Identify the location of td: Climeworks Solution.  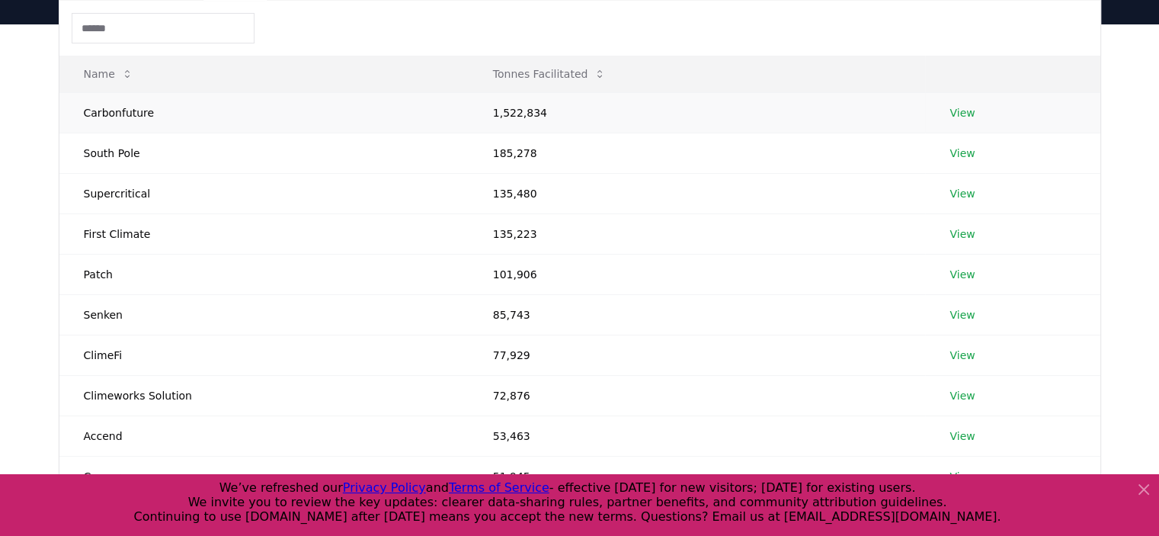
(264, 395).